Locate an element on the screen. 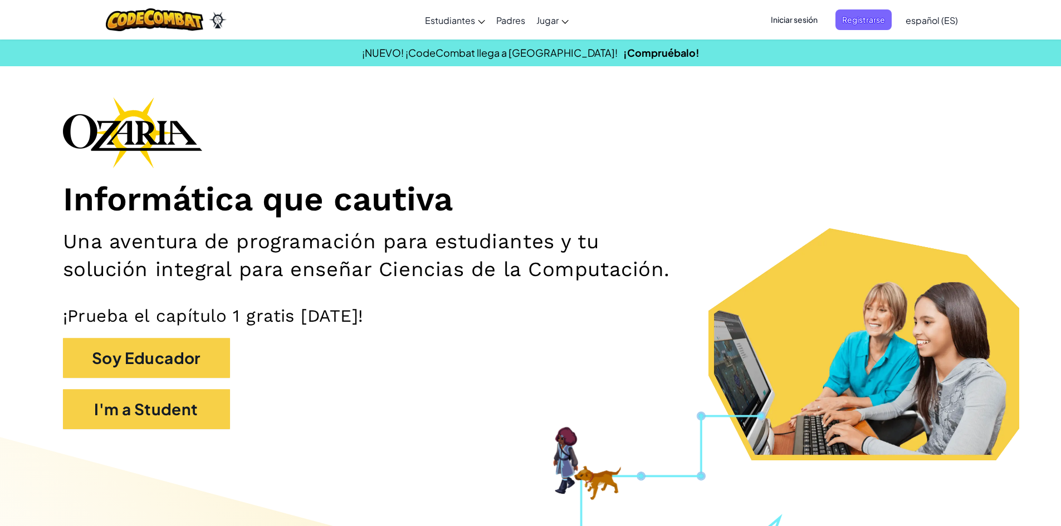  span: Iniciar sesión is located at coordinates (794, 19).